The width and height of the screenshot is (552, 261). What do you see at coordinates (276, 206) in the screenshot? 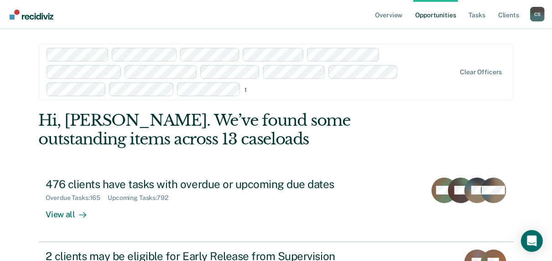
I see `a: 476 clients have tasks with overdue or upcoming due datesOverdue Tasks:165Upcoming Tasks:792View all` at bounding box center [276, 206].